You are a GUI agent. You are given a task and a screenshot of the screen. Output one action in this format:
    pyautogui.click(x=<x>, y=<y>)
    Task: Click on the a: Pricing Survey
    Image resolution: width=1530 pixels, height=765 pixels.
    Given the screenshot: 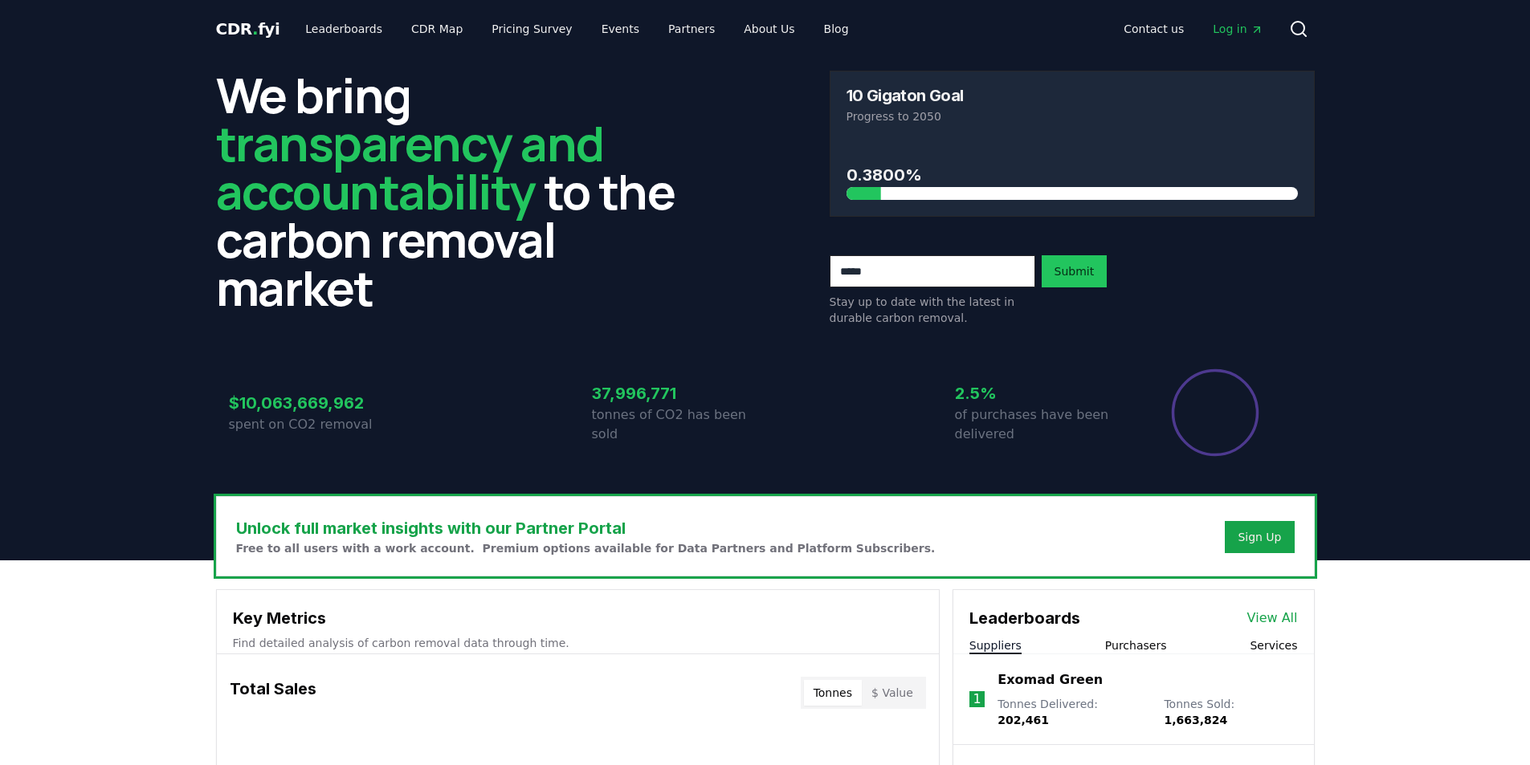 What is the action you would take?
    pyautogui.click(x=532, y=29)
    